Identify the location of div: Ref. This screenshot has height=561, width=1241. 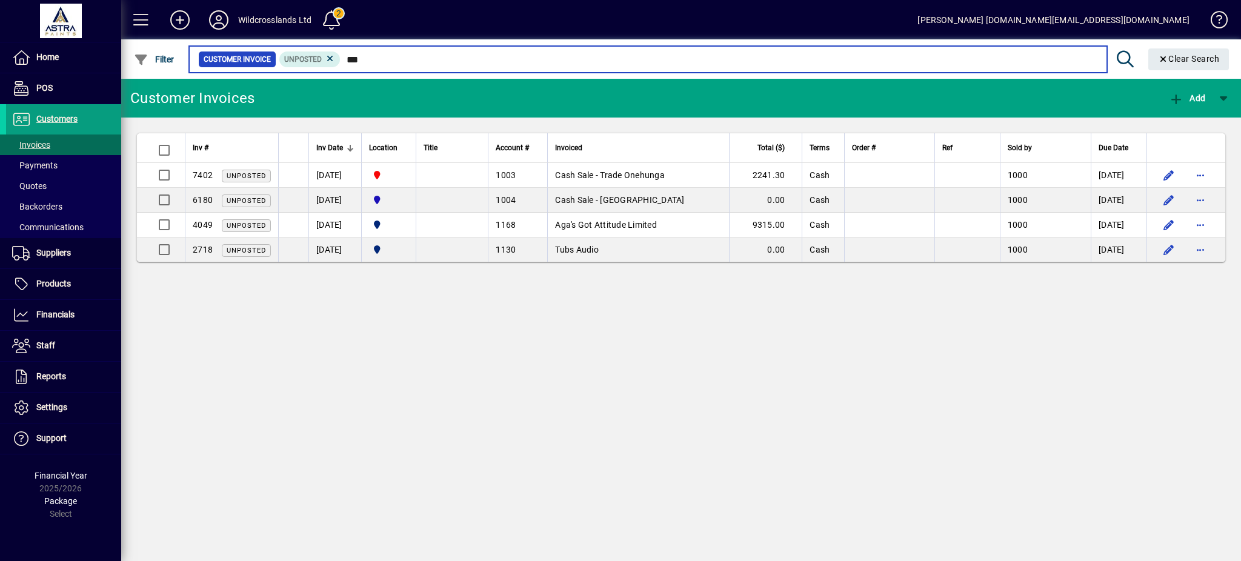
(967, 148).